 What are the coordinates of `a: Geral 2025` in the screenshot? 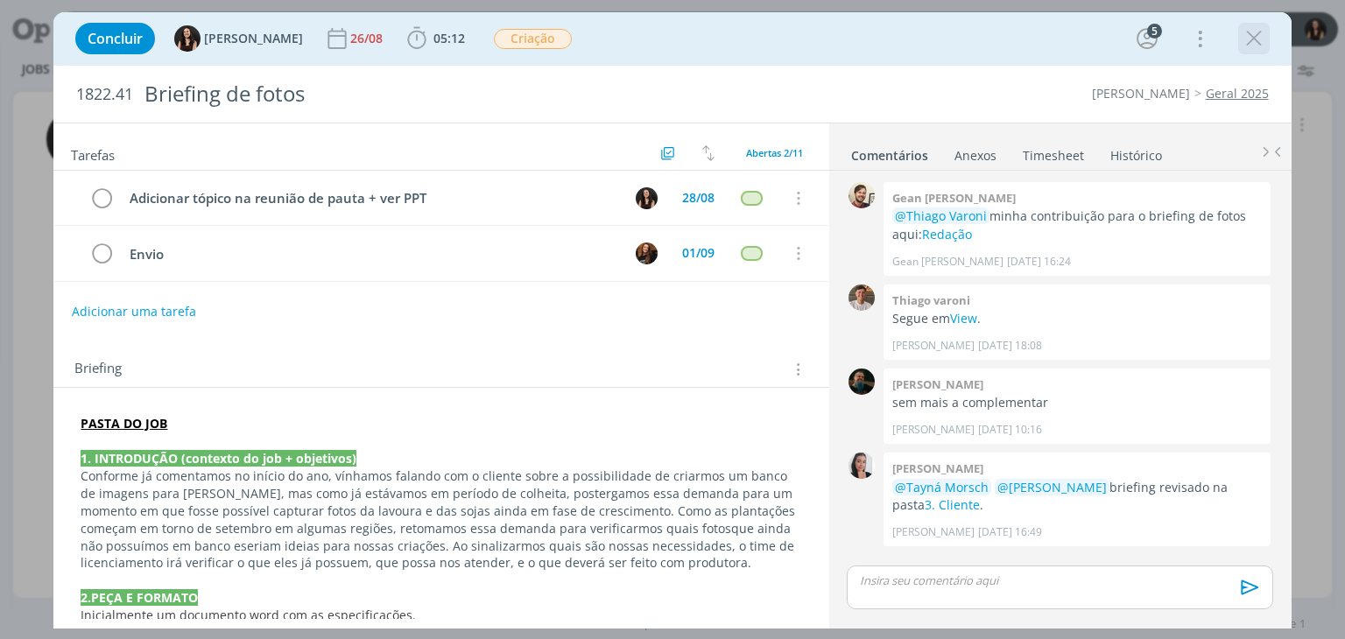 It's located at (1237, 93).